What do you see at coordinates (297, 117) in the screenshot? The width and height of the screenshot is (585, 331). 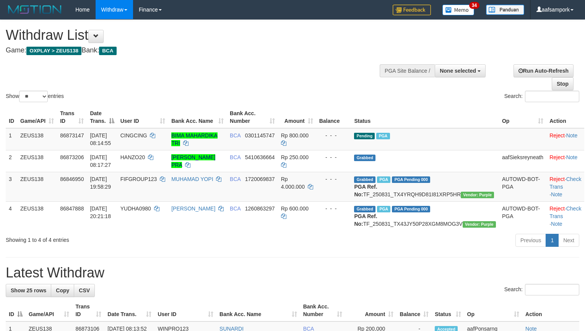 I see `th: Amount: activate to sort column ascending` at bounding box center [297, 117].